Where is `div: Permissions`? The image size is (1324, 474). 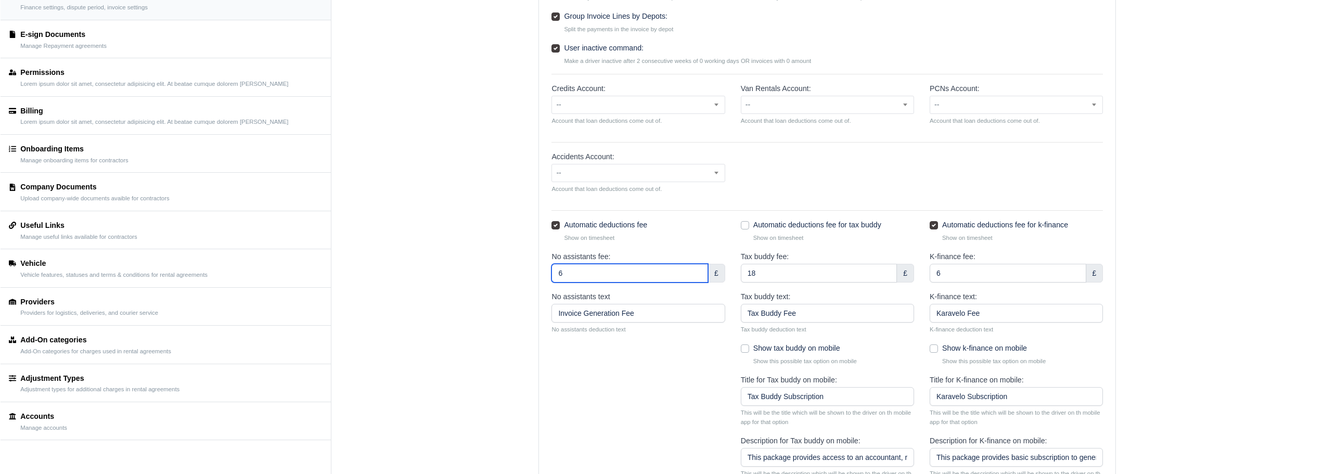 div: Permissions is located at coordinates (154, 72).